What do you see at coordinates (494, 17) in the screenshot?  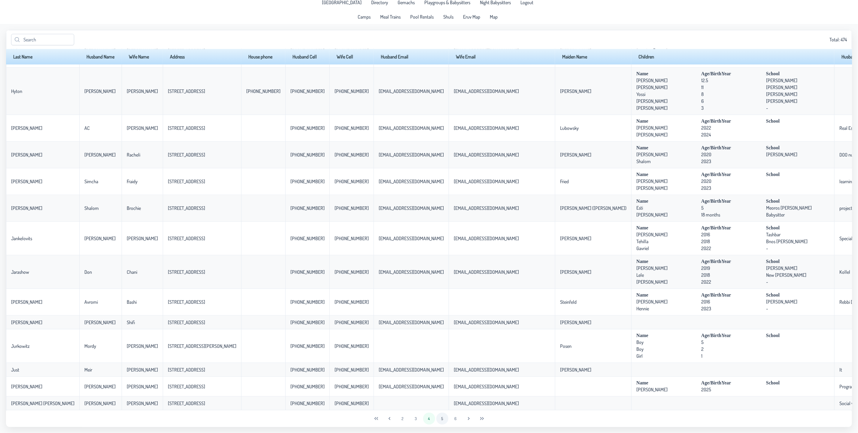 I see `span: Map` at bounding box center [494, 17].